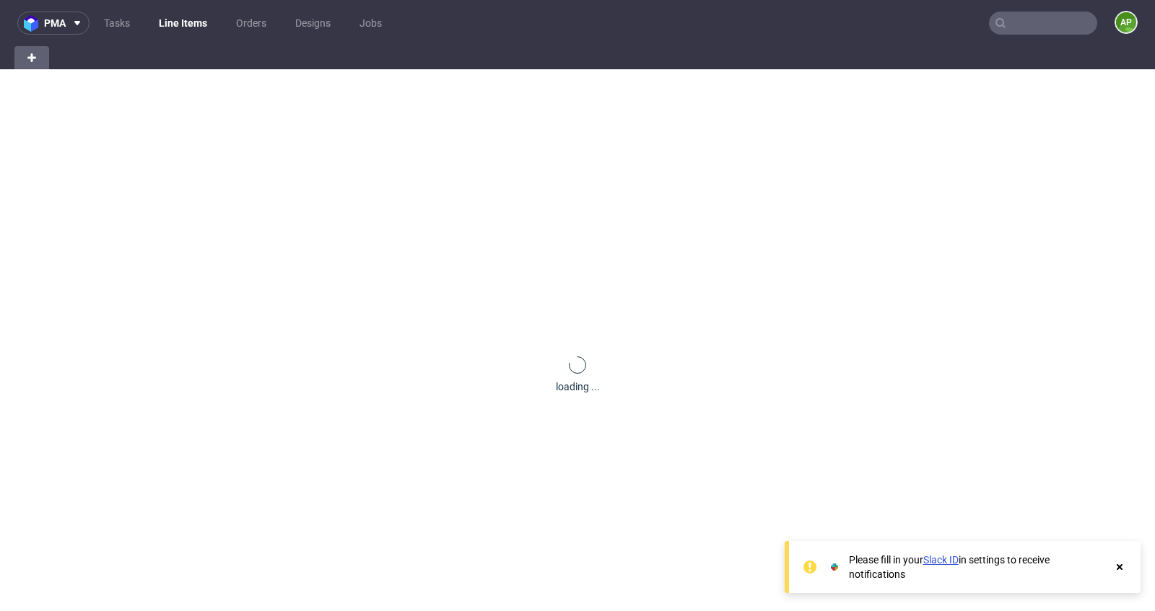 Image resolution: width=1155 pixels, height=611 pixels. I want to click on a: Jobs, so click(370, 23).